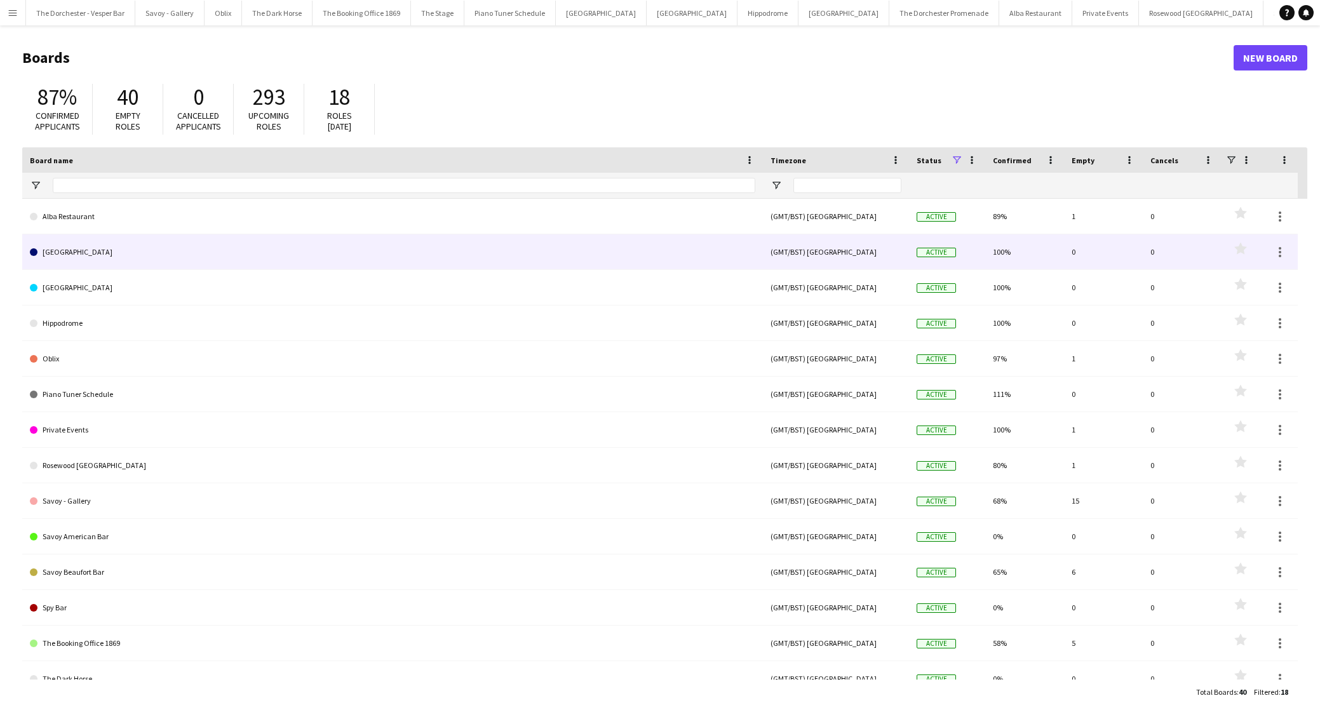  I want to click on span: Total Boards, so click(1216, 692).